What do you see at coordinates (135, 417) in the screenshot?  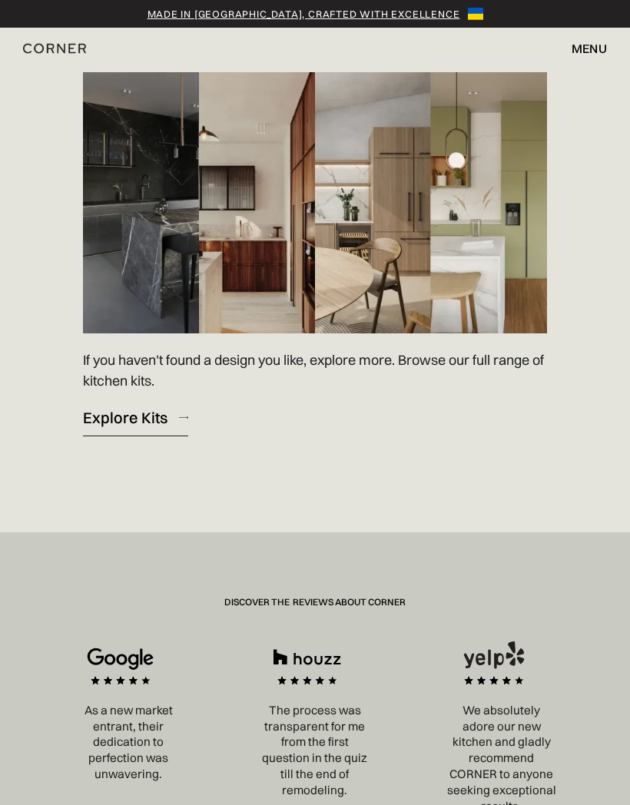 I see `a: Explore Kits` at bounding box center [135, 417].